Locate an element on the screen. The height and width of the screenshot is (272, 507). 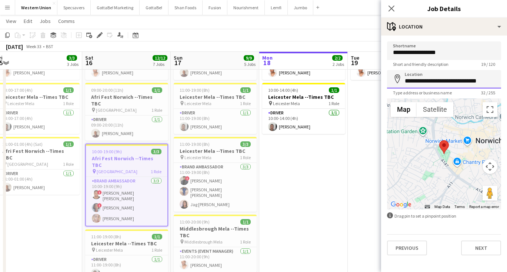
button: Show street map is located at coordinates (404, 110).